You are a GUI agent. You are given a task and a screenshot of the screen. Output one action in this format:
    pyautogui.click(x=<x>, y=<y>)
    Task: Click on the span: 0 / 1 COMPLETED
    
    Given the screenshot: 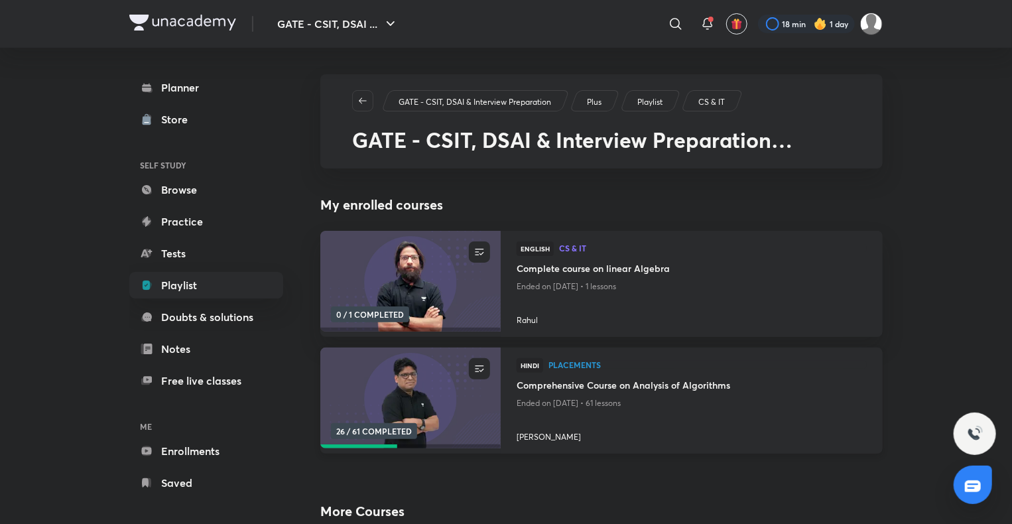 What is the action you would take?
    pyautogui.click(x=370, y=314)
    